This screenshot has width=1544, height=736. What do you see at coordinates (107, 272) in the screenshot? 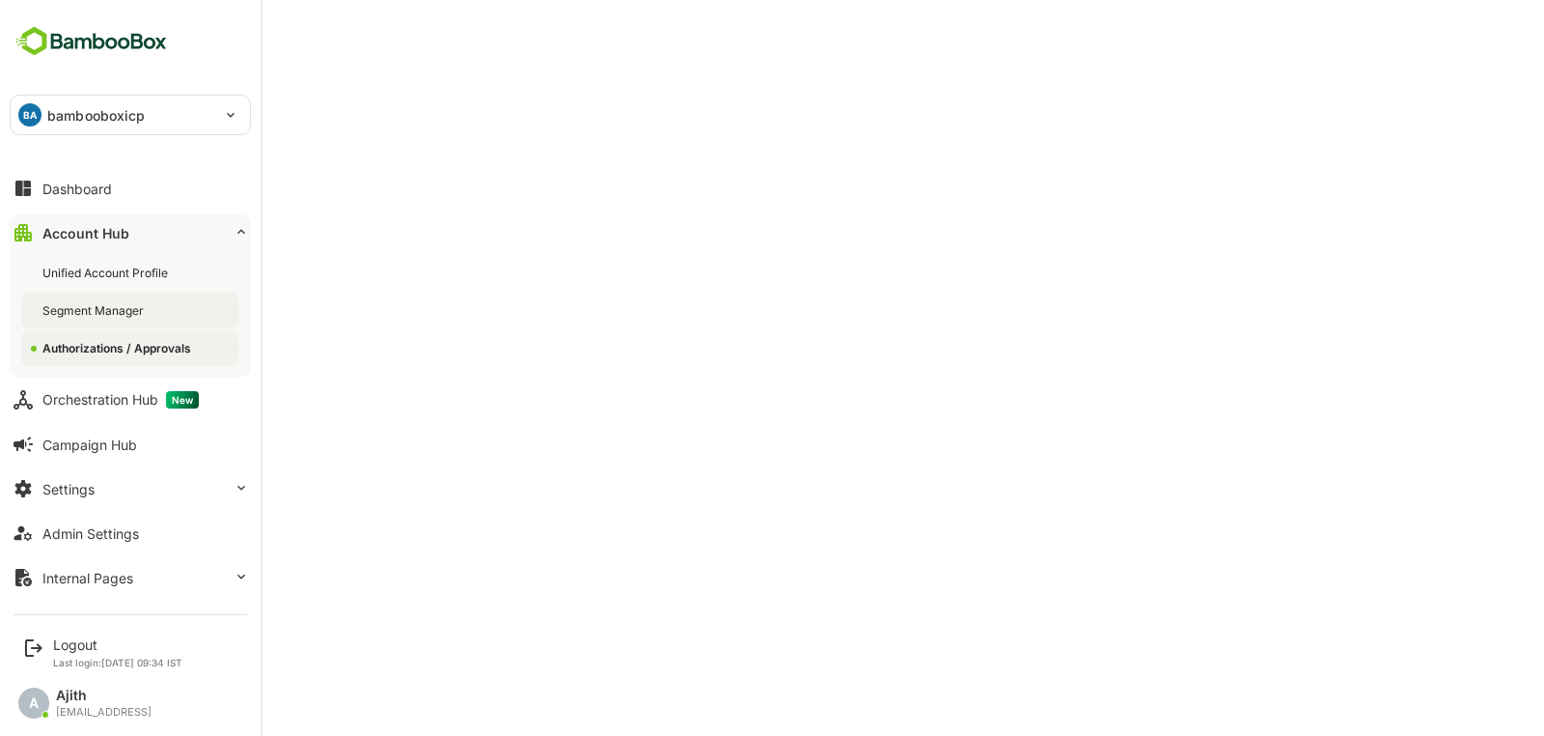
I see `div: Unified Account Profile` at bounding box center [107, 272].